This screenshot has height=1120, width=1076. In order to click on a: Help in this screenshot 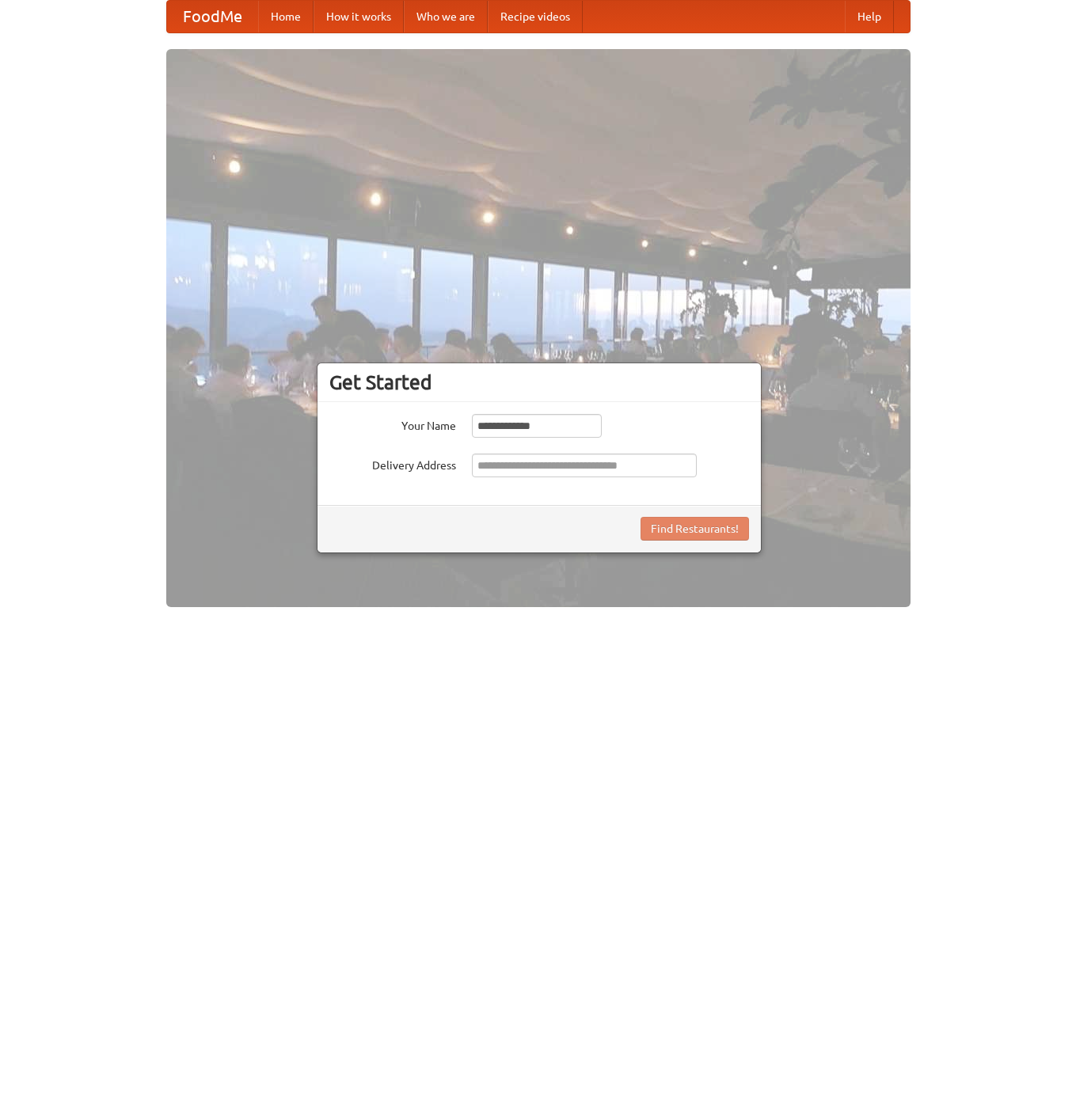, I will do `click(869, 16)`.